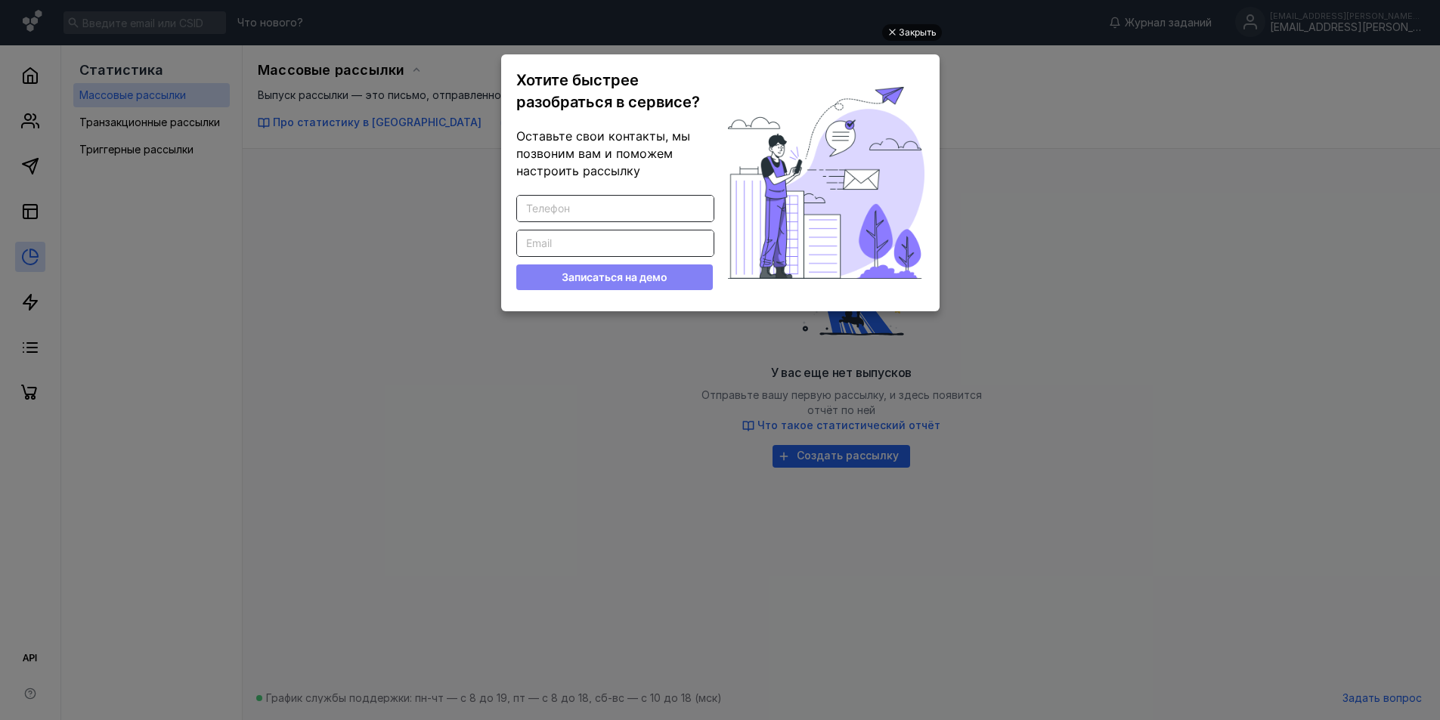 This screenshot has height=720, width=1440. I want to click on span: Хотите быстрее разобраться в сервисе?, so click(608, 91).